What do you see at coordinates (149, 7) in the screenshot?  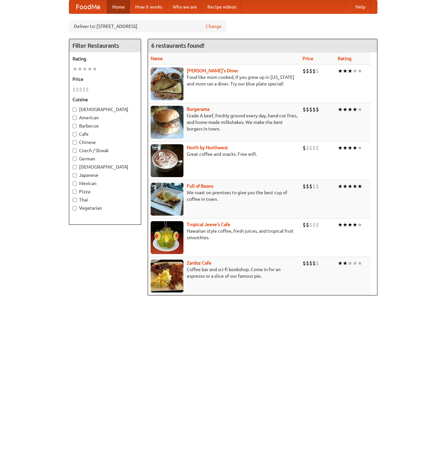 I see `a: How it works` at bounding box center [149, 7].